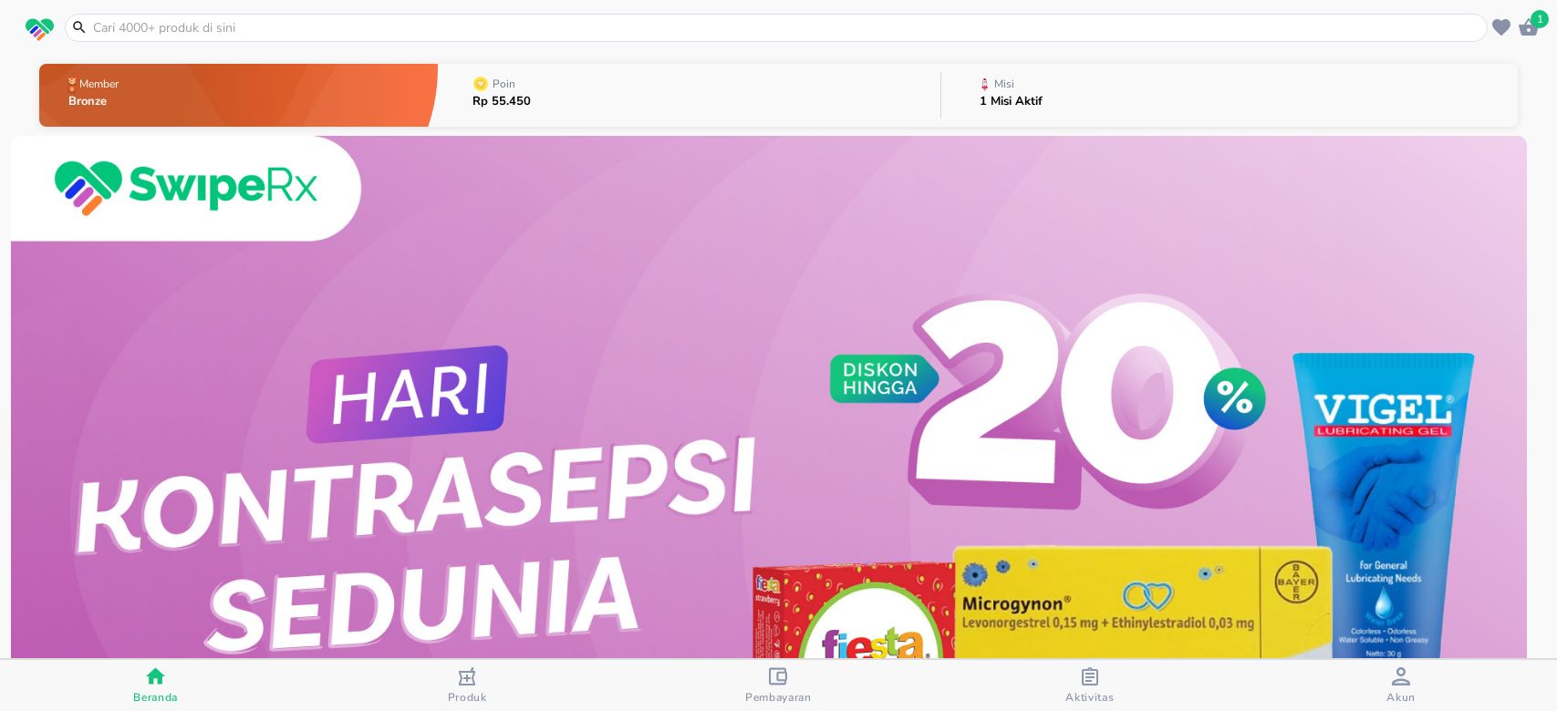 The width and height of the screenshot is (1557, 711). I want to click on span: Aktivitas, so click(1089, 698).